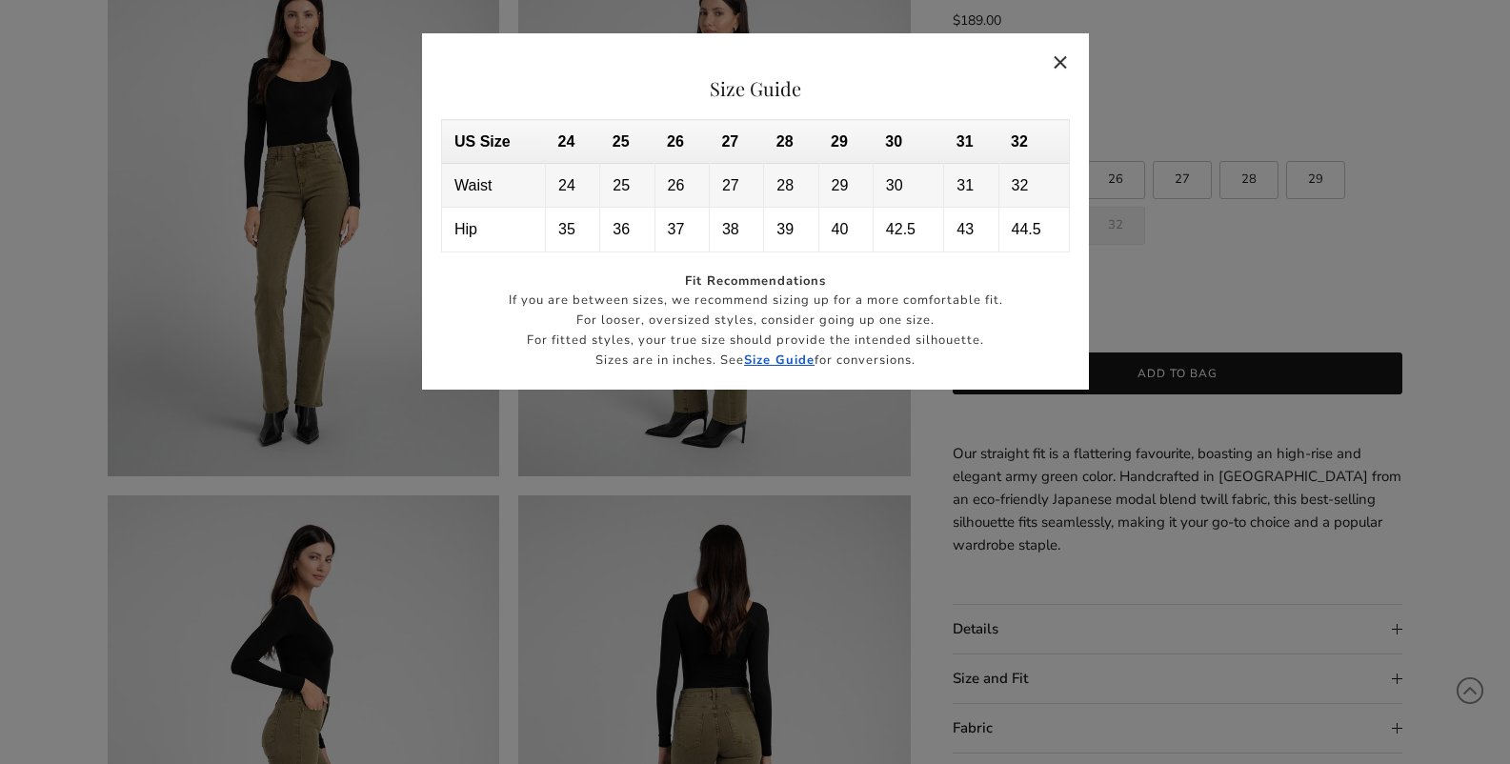  Describe the element at coordinates (908, 142) in the screenshot. I see `th: 30` at that location.